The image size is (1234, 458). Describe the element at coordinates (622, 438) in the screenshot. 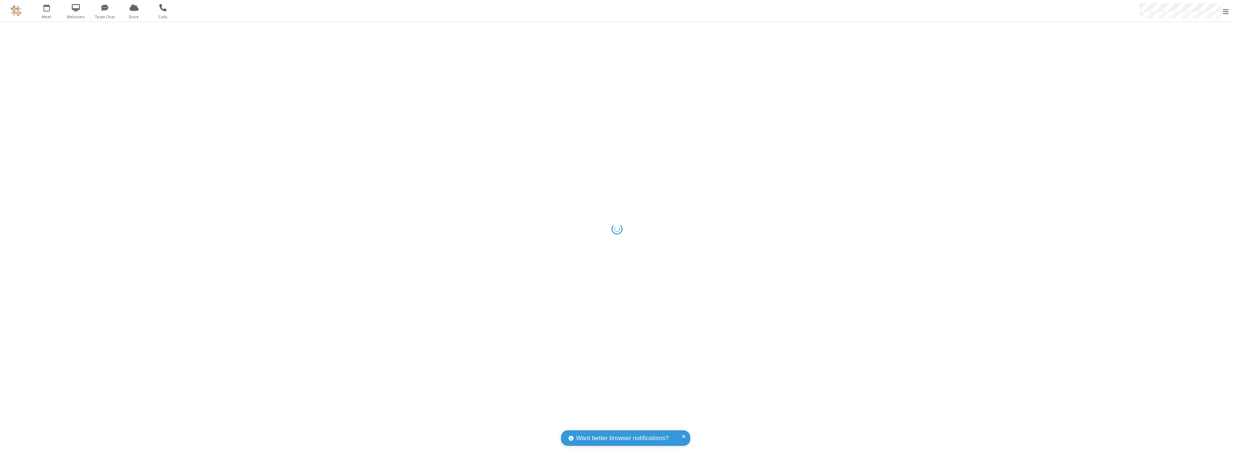

I see `span: Want better browser notifications?` at that location.